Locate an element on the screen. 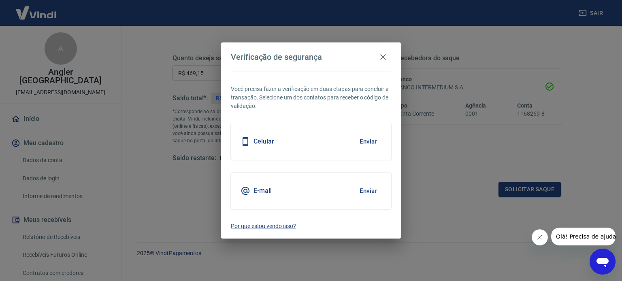 The height and width of the screenshot is (281, 622). a: Por que estou vendo isso? is located at coordinates (311, 226).